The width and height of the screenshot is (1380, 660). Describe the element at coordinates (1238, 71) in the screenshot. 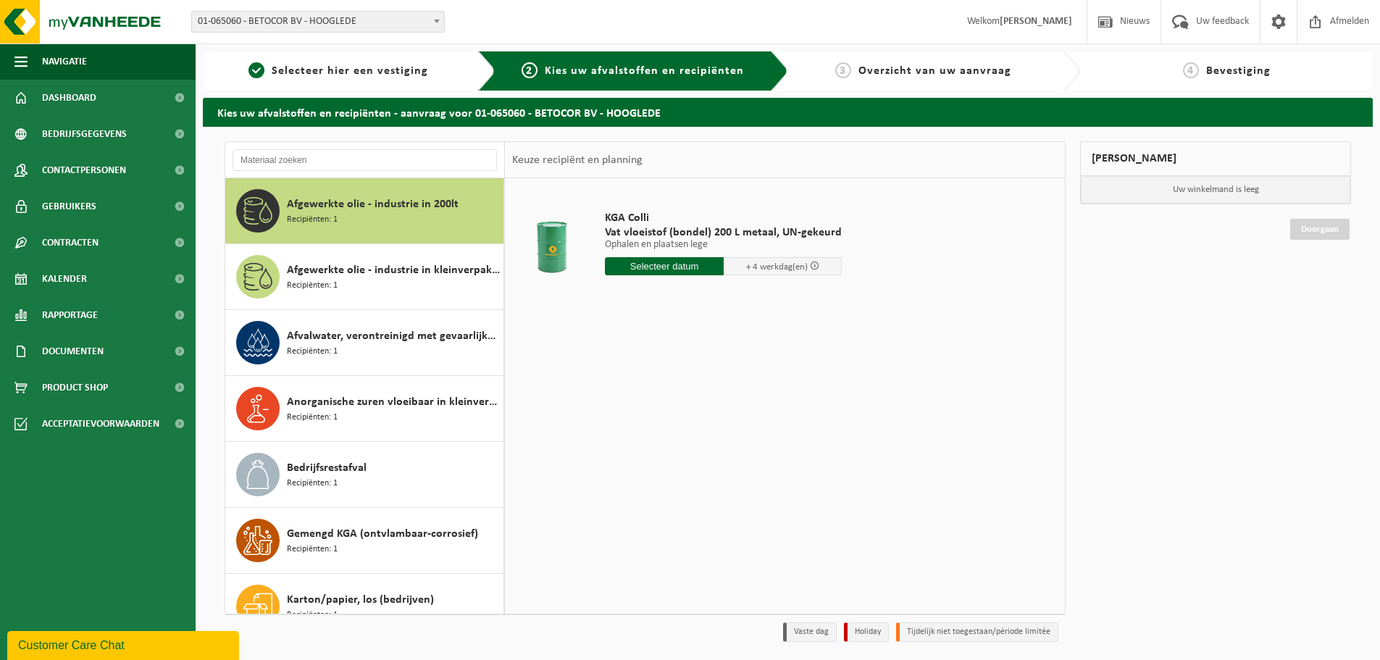

I see `span: Bevestiging` at that location.